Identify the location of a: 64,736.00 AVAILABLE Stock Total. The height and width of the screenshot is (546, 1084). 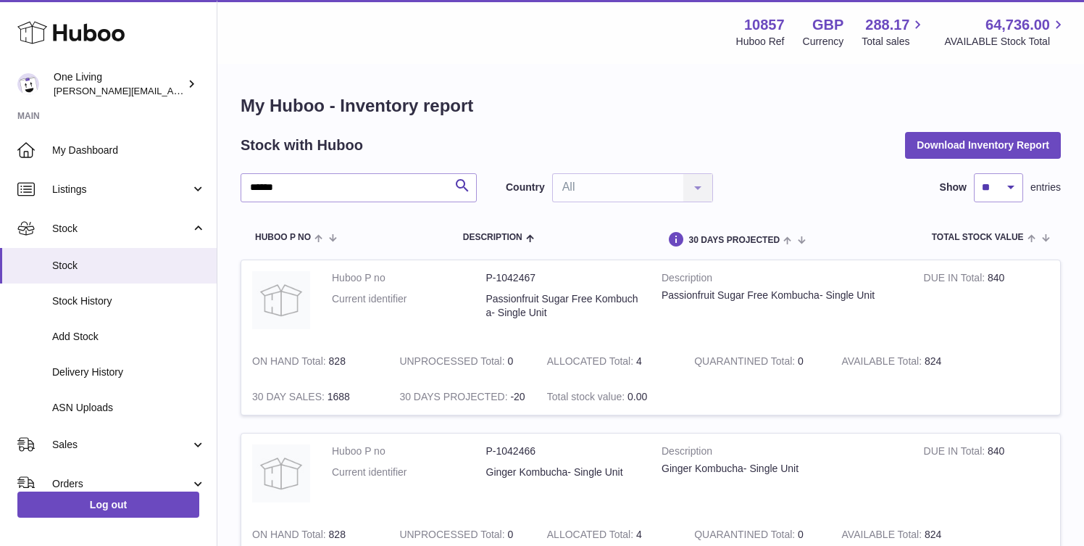
(1005, 32).